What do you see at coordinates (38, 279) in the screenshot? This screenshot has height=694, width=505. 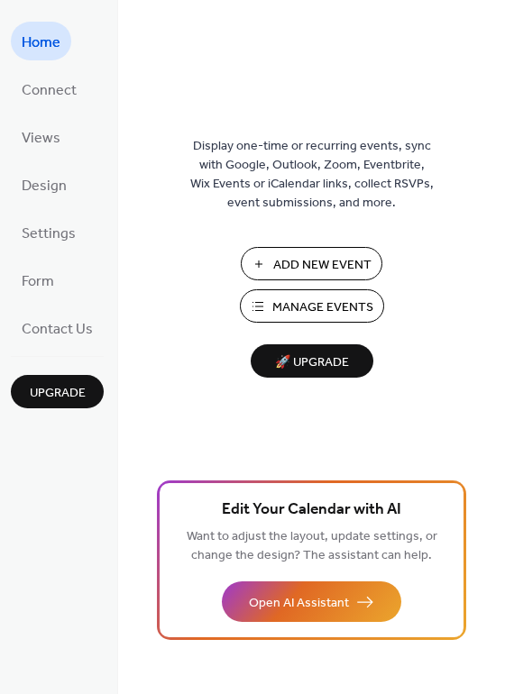 I see `a: Form` at bounding box center [38, 279].